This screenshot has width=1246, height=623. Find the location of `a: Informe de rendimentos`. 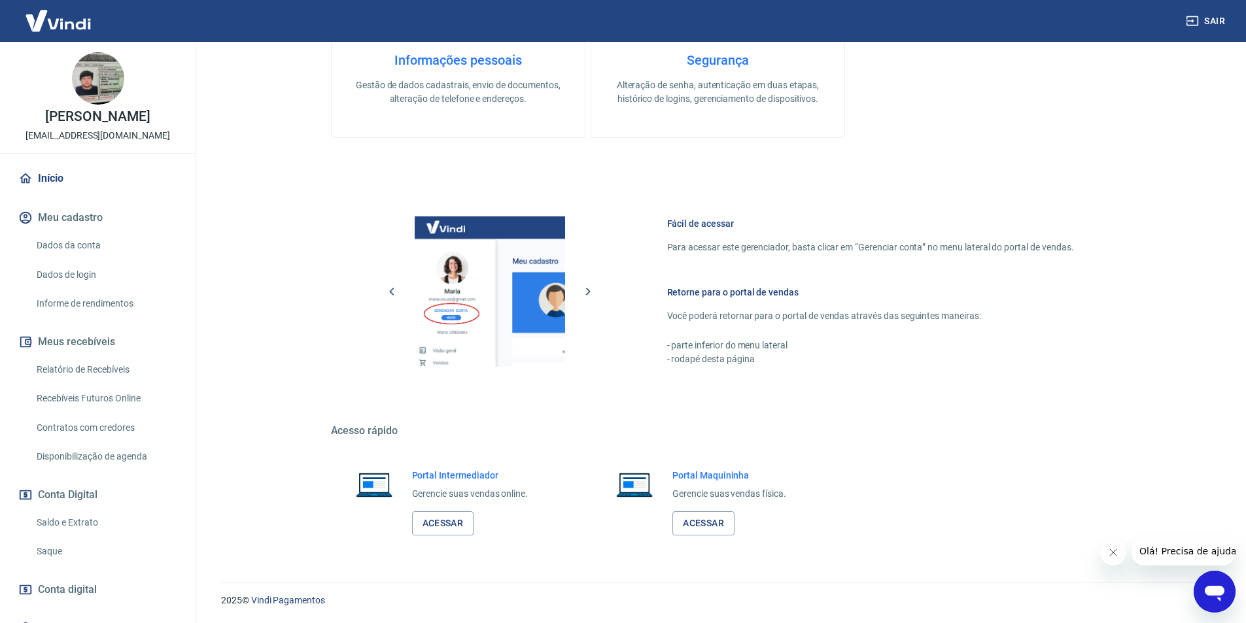

a: Informe de rendimentos is located at coordinates (105, 304).